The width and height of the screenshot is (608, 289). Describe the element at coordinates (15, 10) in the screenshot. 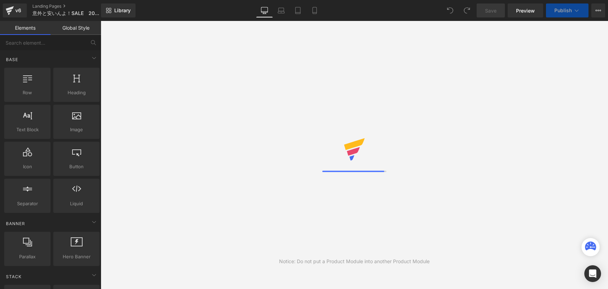

I see `a: v6` at that location.